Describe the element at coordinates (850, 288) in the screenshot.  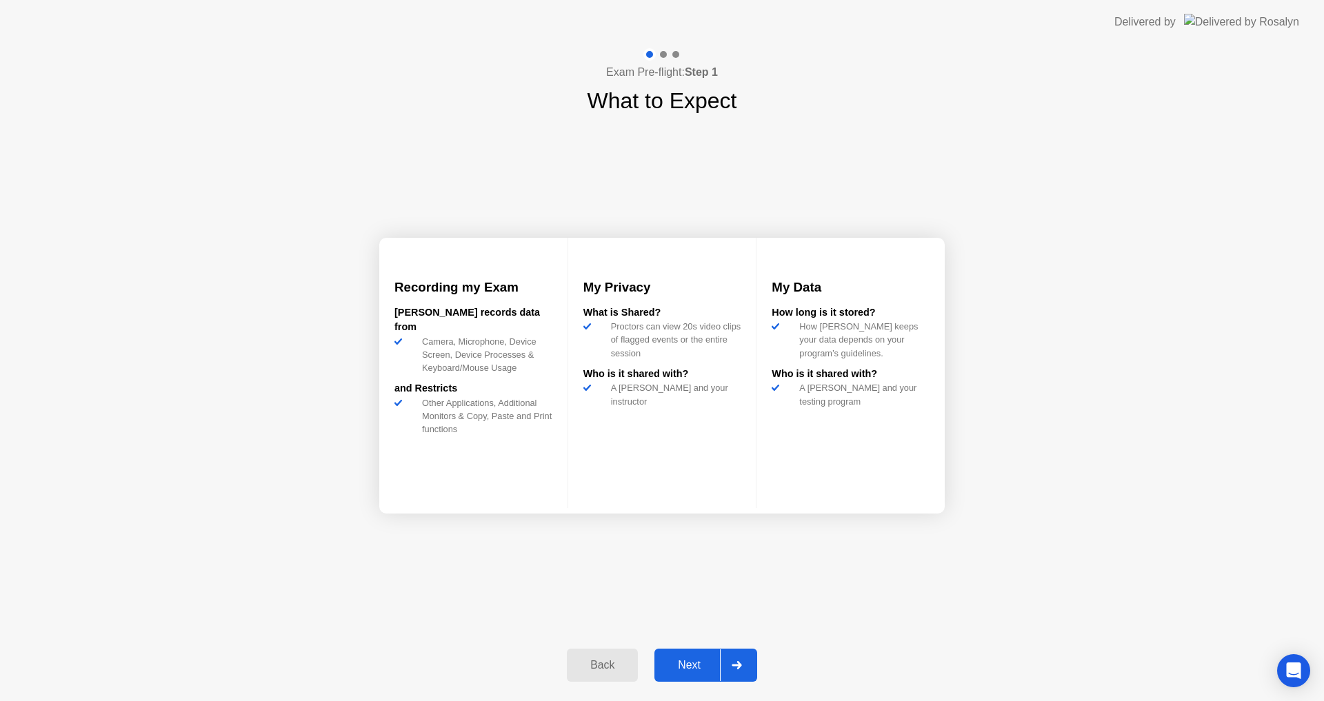
I see `h3: My Data` at that location.